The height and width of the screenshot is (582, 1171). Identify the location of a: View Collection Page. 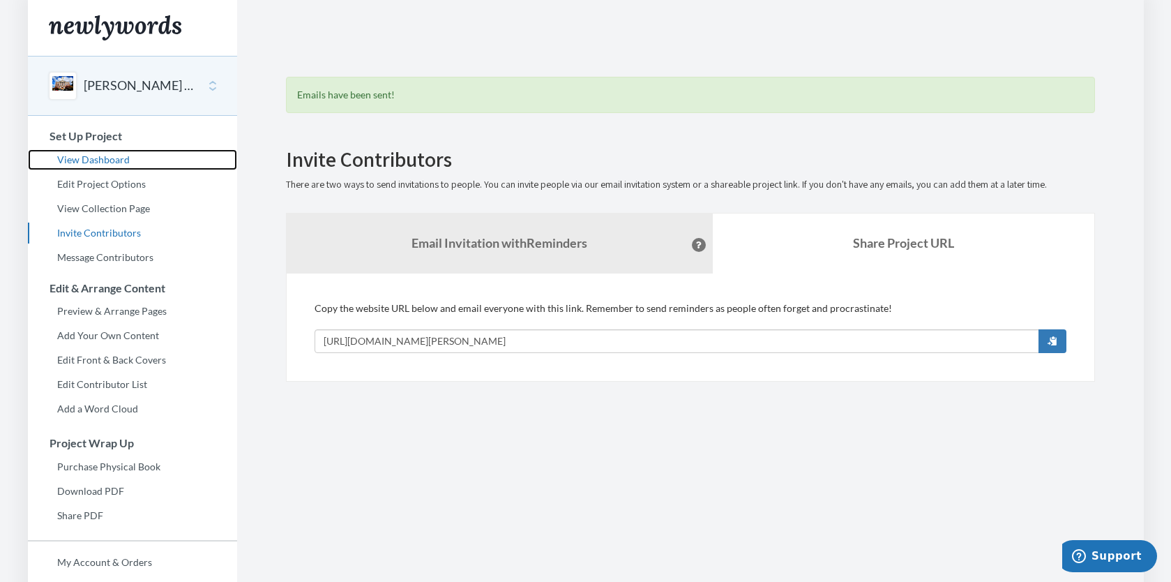
(133, 209).